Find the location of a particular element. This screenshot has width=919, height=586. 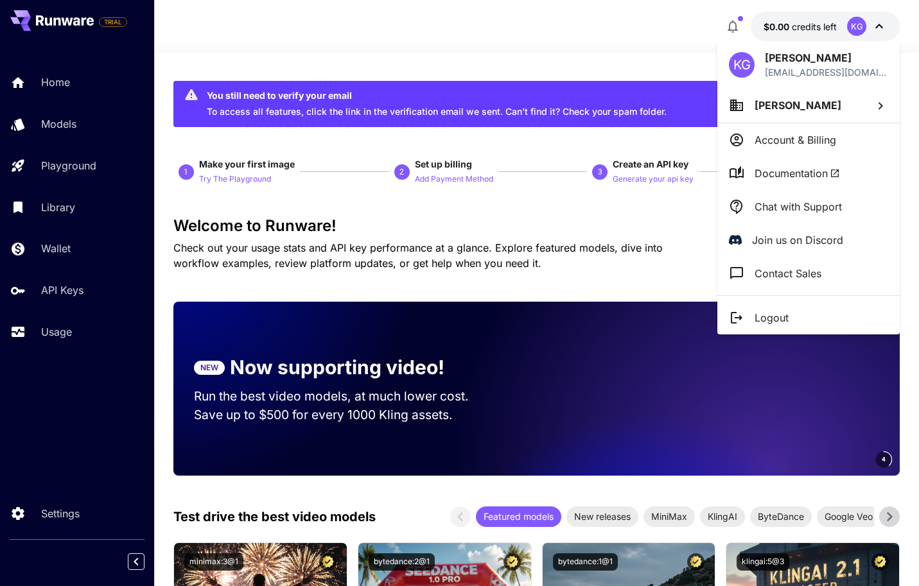

p: Chat with Support is located at coordinates (798, 207).